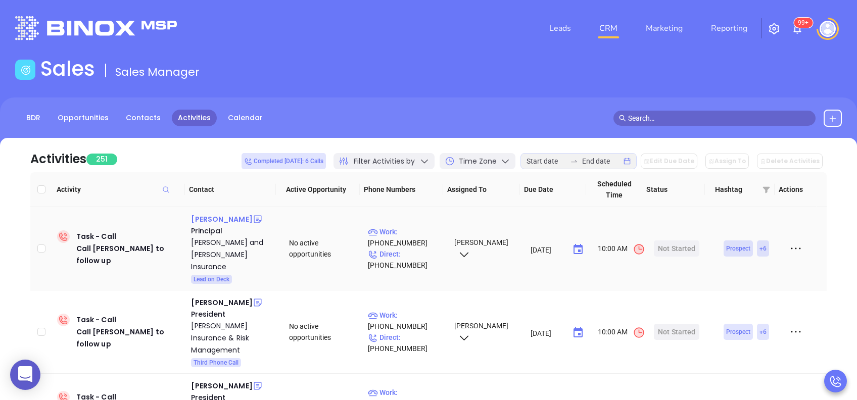 The image size is (857, 400). What do you see at coordinates (574, 161) in the screenshot?
I see `span: to` at bounding box center [574, 161].